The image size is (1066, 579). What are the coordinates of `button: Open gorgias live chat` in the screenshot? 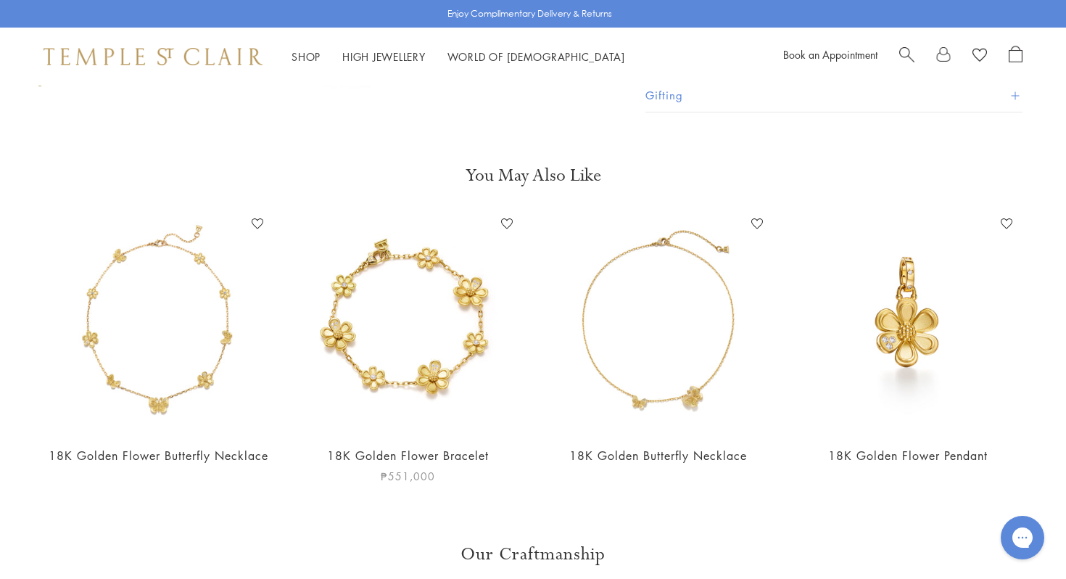 It's located at (29, 27).